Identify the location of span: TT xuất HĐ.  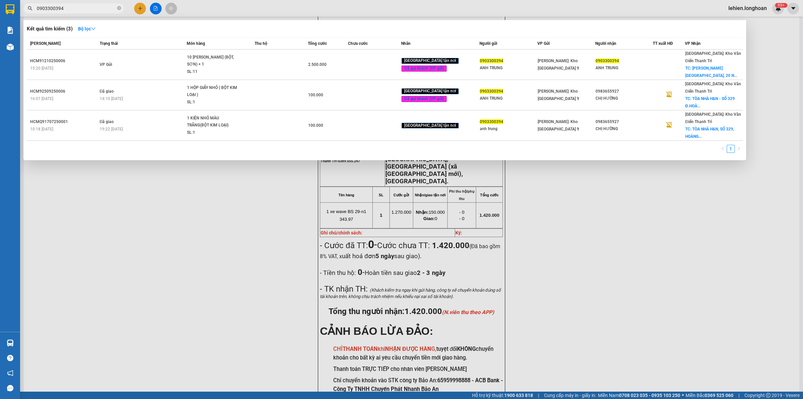
(663, 43).